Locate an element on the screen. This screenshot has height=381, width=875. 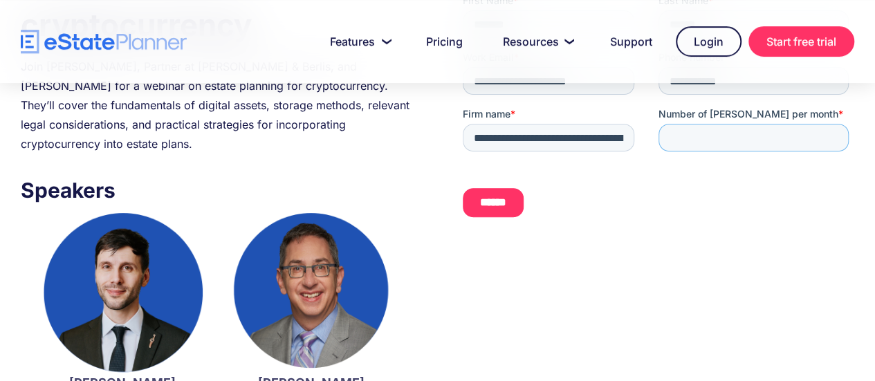
span: Phone number is located at coordinates (228, 63).